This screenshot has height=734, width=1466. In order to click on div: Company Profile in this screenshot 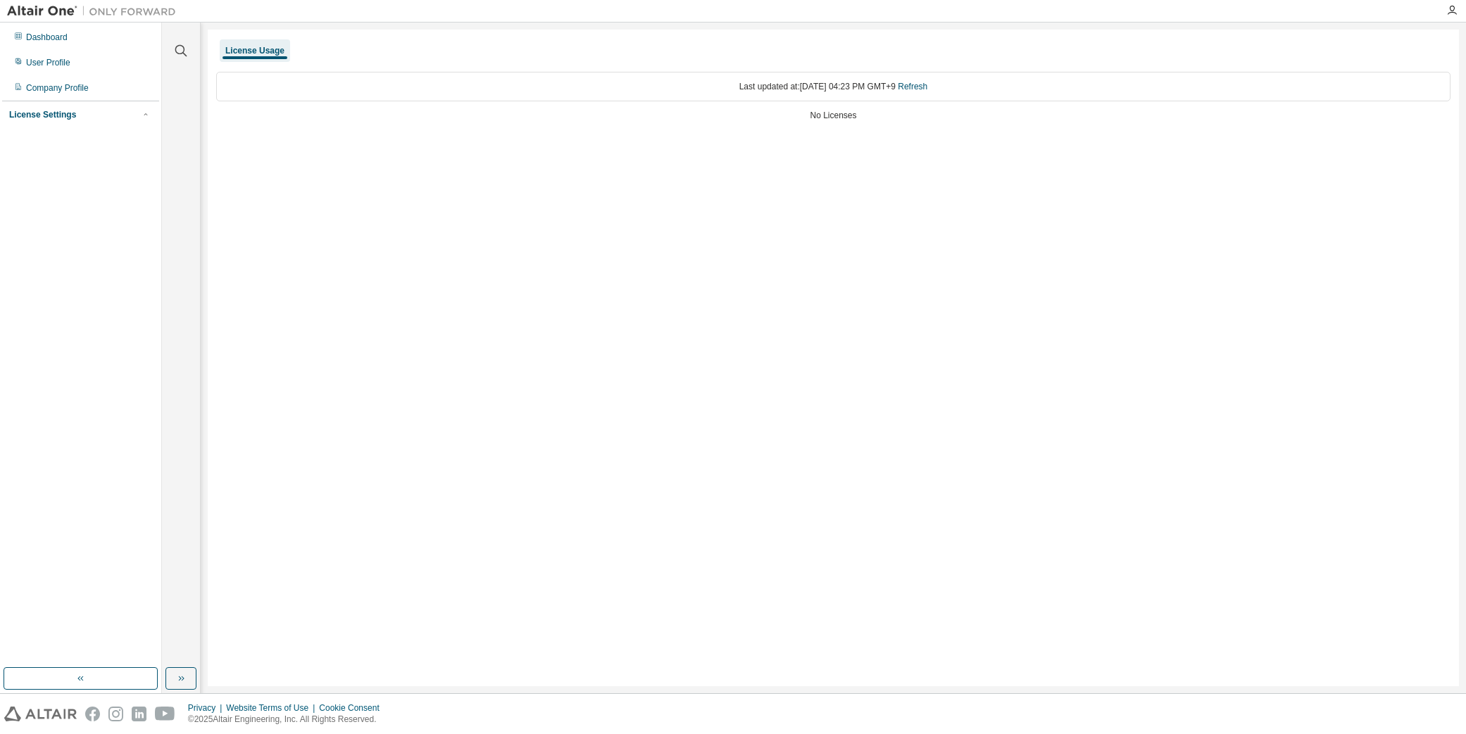, I will do `click(57, 88)`.